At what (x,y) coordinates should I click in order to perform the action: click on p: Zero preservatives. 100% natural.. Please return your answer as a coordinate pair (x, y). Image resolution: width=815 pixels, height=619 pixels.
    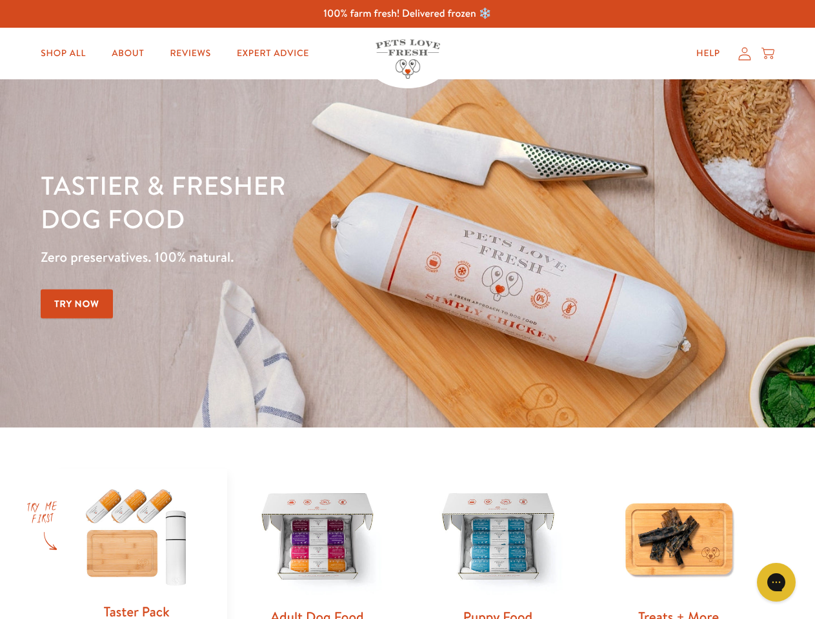
    Looking at the image, I should click on (285, 257).